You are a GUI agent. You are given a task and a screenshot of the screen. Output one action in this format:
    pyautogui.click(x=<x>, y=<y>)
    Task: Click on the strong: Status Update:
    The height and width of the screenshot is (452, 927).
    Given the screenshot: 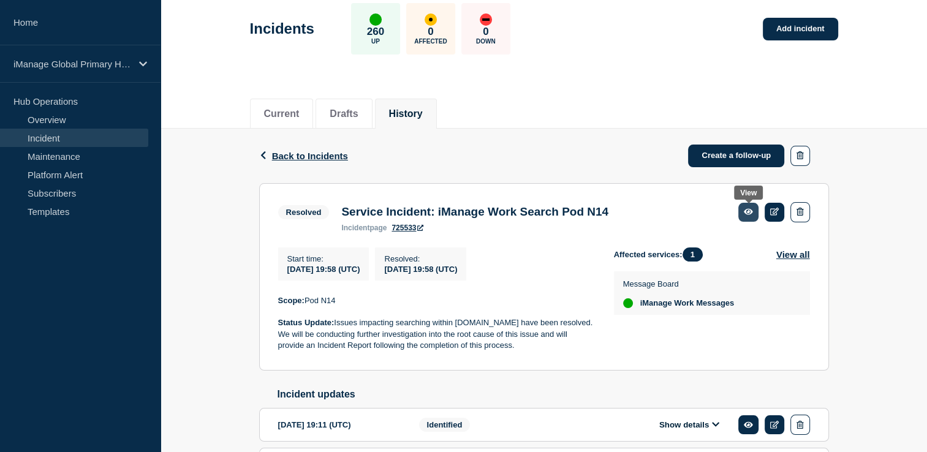 What is the action you would take?
    pyautogui.click(x=306, y=322)
    